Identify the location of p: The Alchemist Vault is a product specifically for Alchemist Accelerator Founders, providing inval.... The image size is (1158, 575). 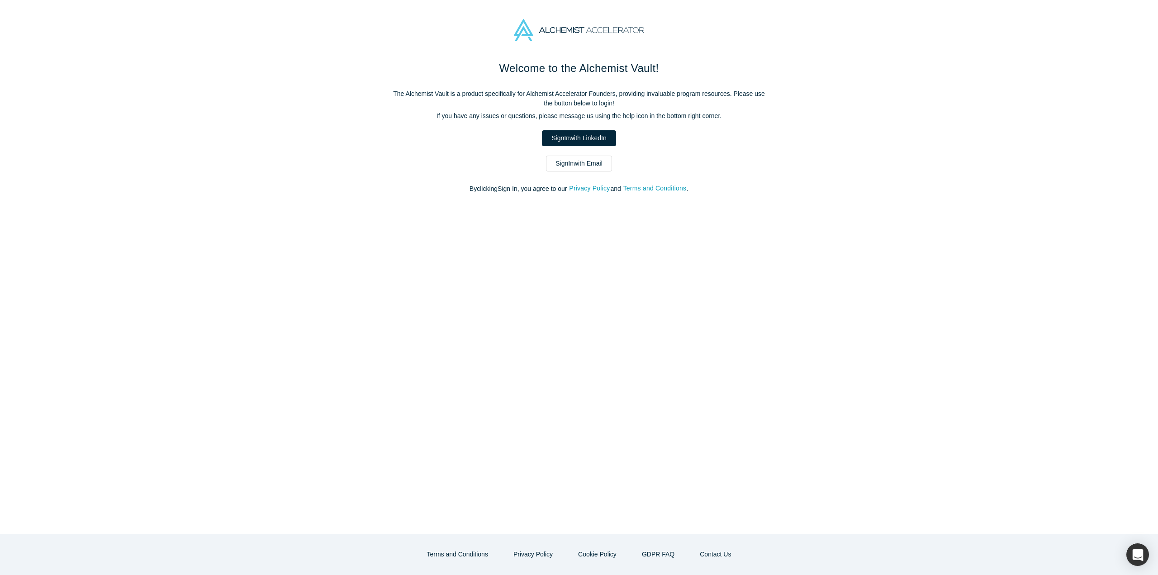
(579, 99).